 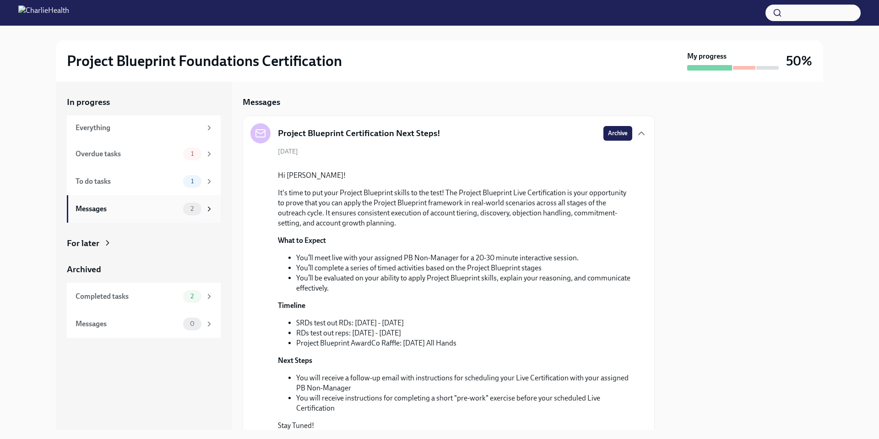 I want to click on div: In progress, so click(x=144, y=102).